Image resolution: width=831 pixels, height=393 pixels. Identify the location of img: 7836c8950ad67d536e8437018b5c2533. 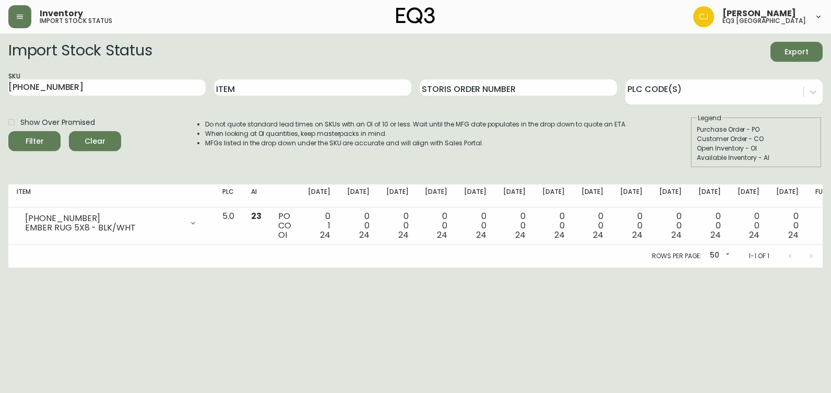
(704, 17).